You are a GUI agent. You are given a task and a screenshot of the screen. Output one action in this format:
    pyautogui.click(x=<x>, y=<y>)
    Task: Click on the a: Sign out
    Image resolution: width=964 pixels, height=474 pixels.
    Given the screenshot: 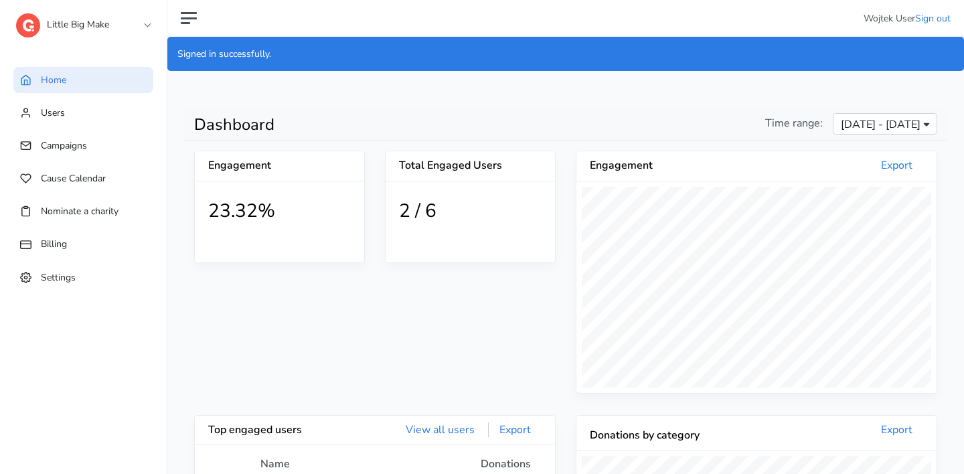 What is the action you would take?
    pyautogui.click(x=932, y=18)
    